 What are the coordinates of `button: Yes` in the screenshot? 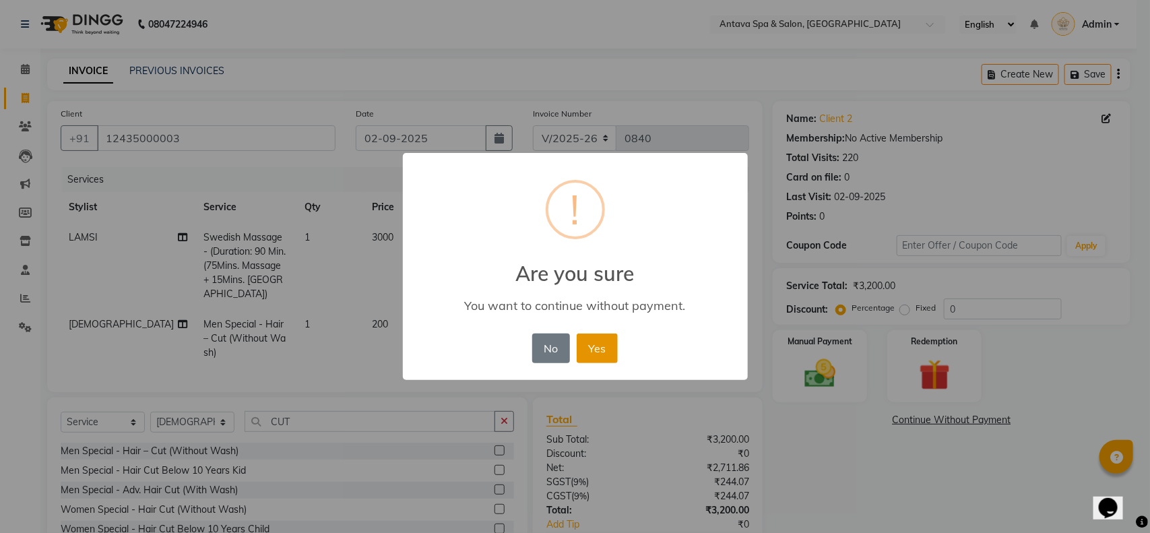 It's located at (597, 348).